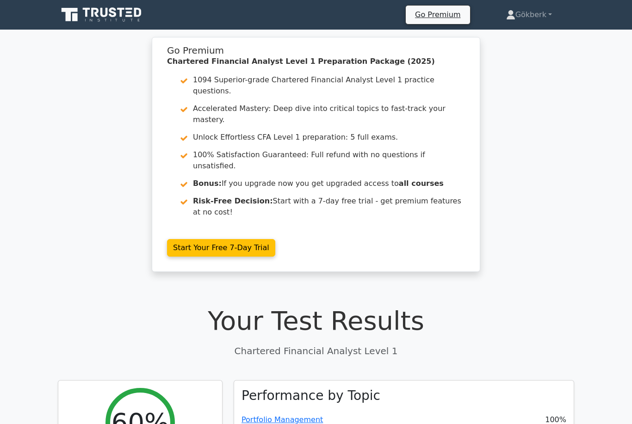 The width and height of the screenshot is (632, 424). I want to click on a: Start Your Free 7-Day Trial, so click(221, 248).